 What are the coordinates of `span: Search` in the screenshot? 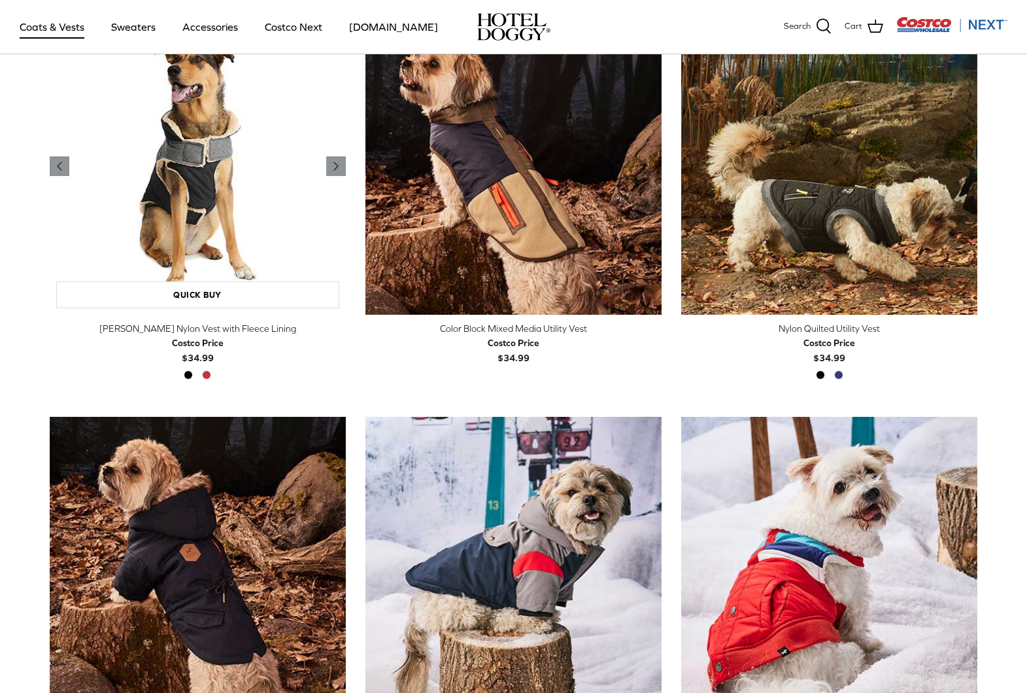 It's located at (797, 26).